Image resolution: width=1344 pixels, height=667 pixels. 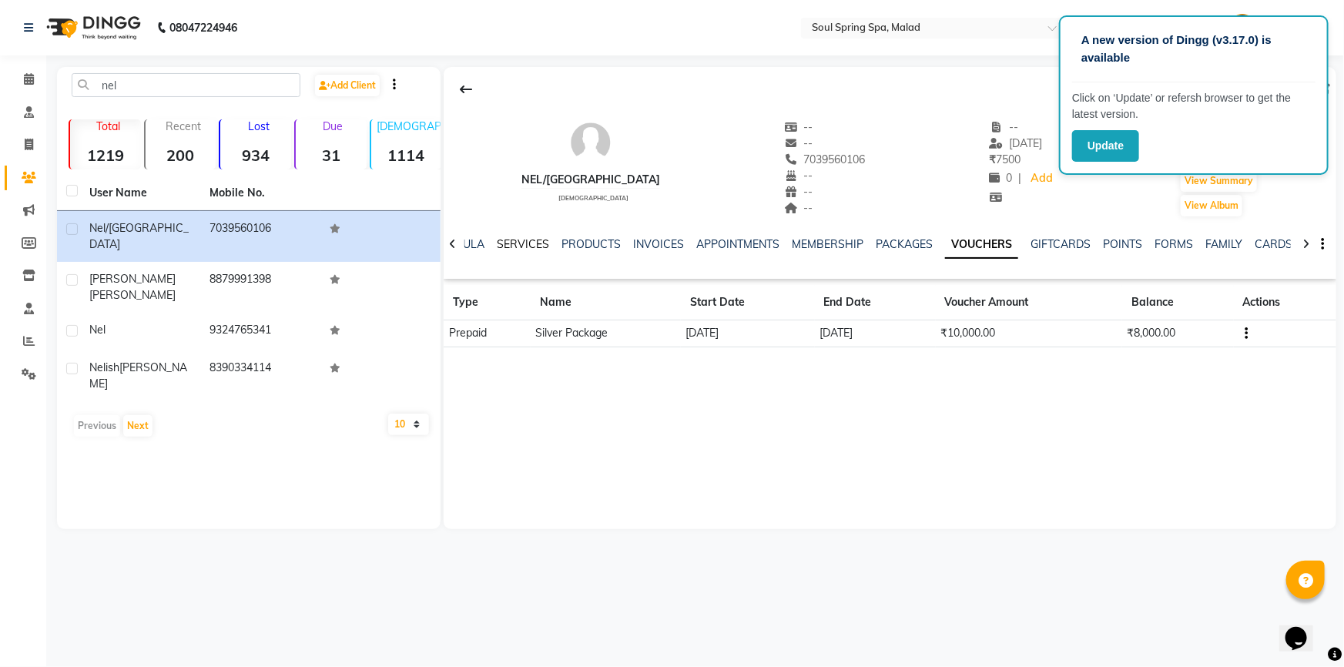 I want to click on td: 9324765341, so click(x=260, y=331).